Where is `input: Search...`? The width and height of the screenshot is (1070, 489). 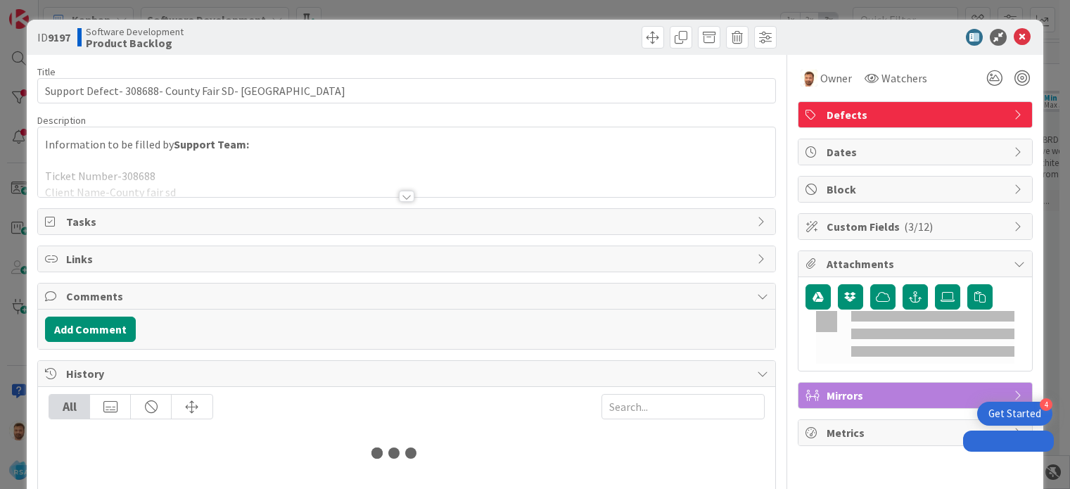
input: Search... is located at coordinates (683, 407).